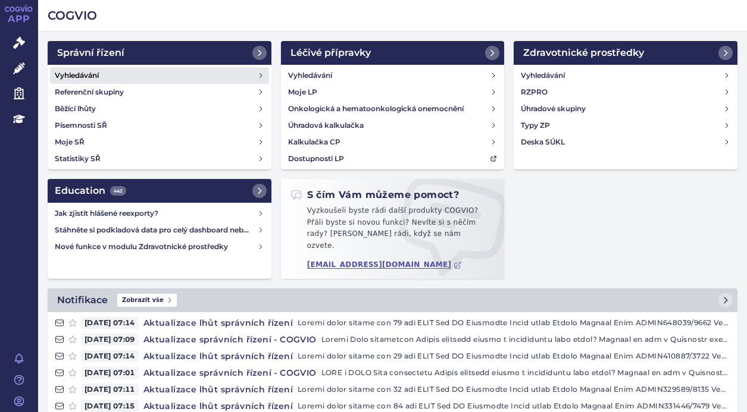  Describe the element at coordinates (393, 126) in the screenshot. I see `a: Úhradová kalkulačka` at that location.